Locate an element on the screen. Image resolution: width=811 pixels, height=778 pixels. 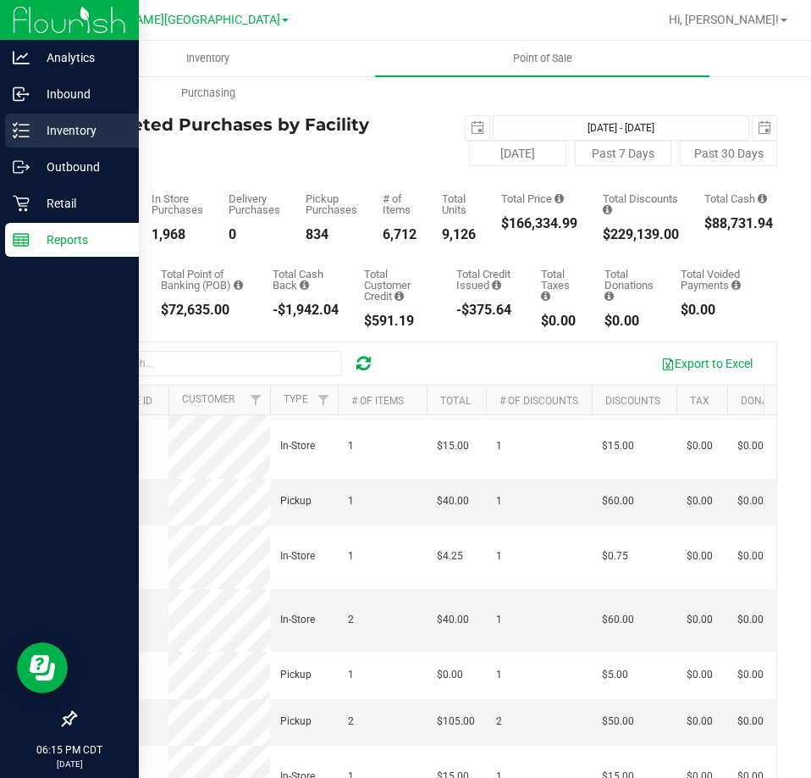
i: Sum of all account credit issued for all refunds from returned purchases in the date range. is located at coordinates (496, 285).